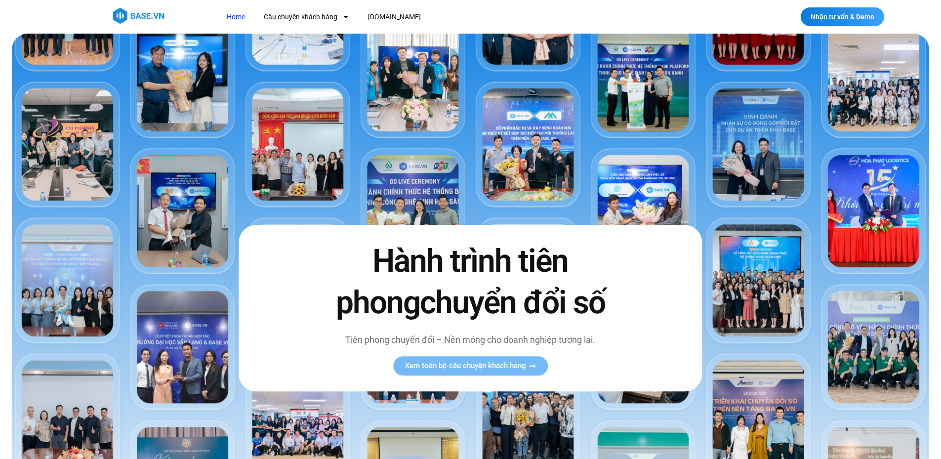 This screenshot has height=459, width=941. I want to click on span: Nhận tư vấn & Demo, so click(842, 17).